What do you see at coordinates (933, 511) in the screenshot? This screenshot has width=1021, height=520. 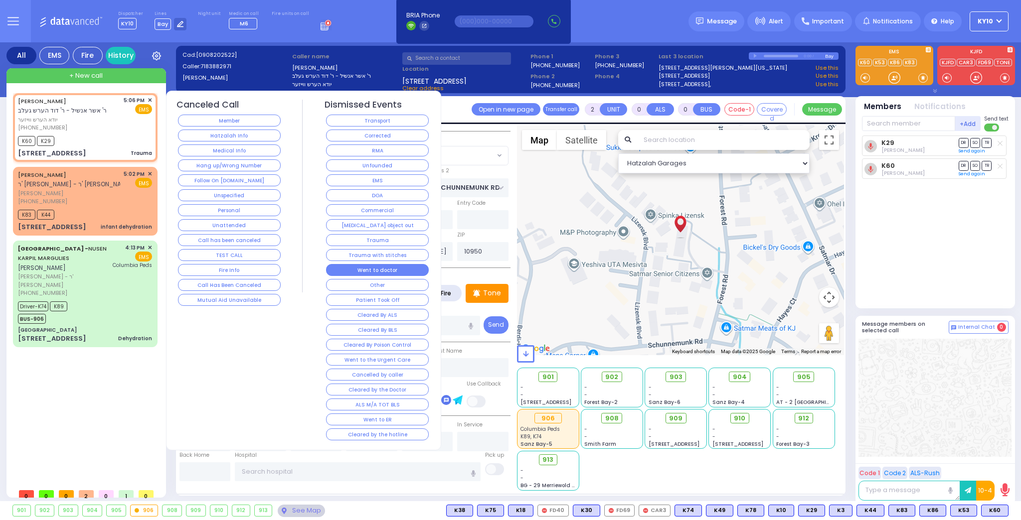 I see `div: K86` at bounding box center [933, 511].